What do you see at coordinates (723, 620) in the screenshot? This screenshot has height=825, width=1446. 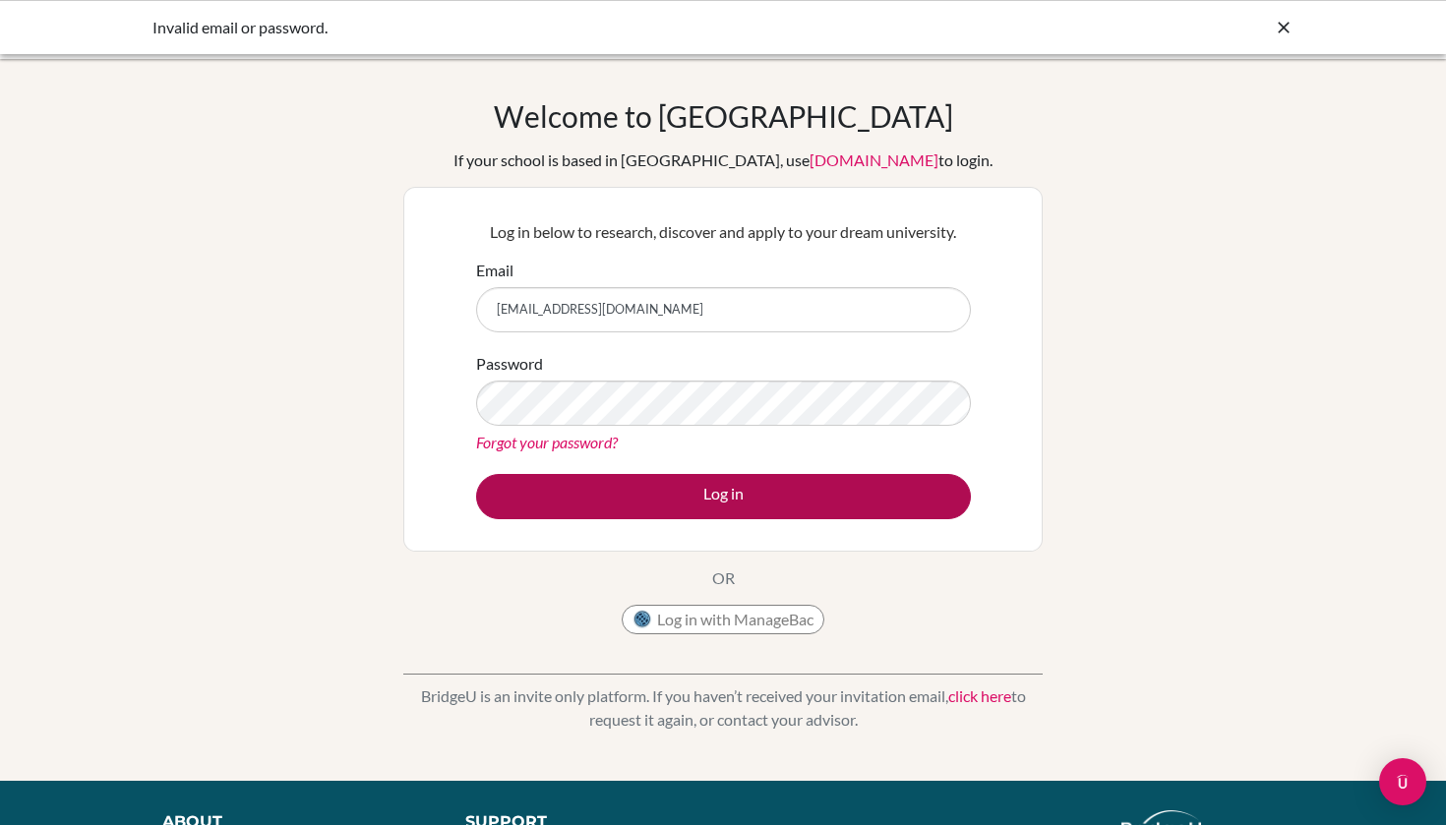 I see `button: Log in with ManageBac` at bounding box center [723, 620].